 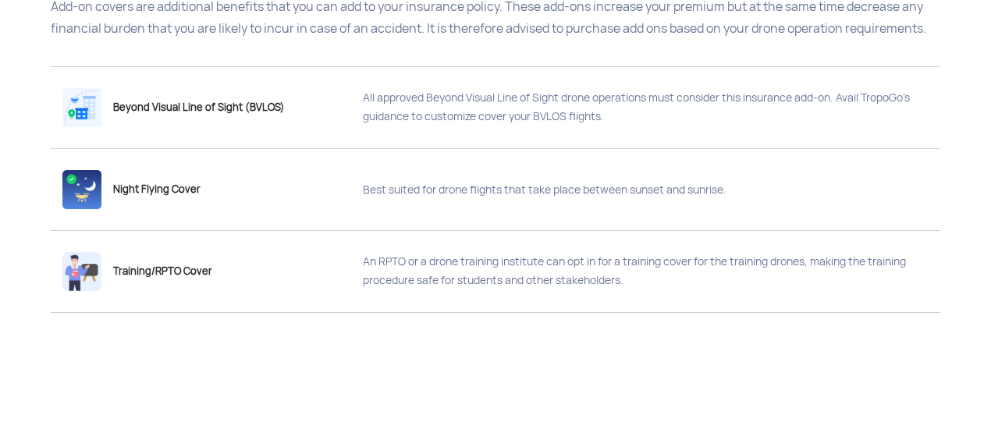 What do you see at coordinates (640, 271) in the screenshot?
I see `div: An RPTO or a drone training institute can opt in for a training cover for the training drones, ma...` at bounding box center [640, 271].